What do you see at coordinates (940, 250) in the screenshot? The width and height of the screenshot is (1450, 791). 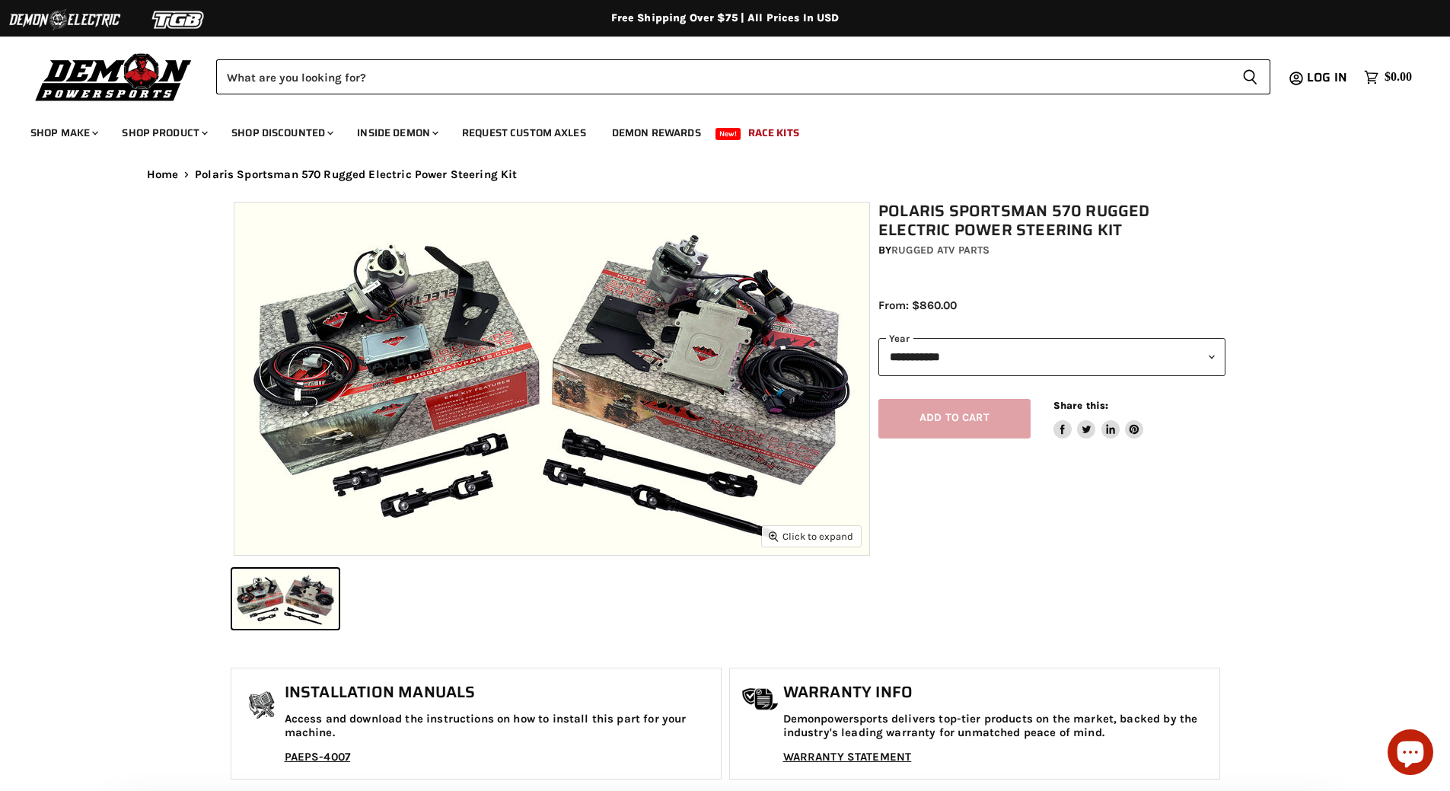 I see `a: Rugged ATV Parts` at bounding box center [940, 250].